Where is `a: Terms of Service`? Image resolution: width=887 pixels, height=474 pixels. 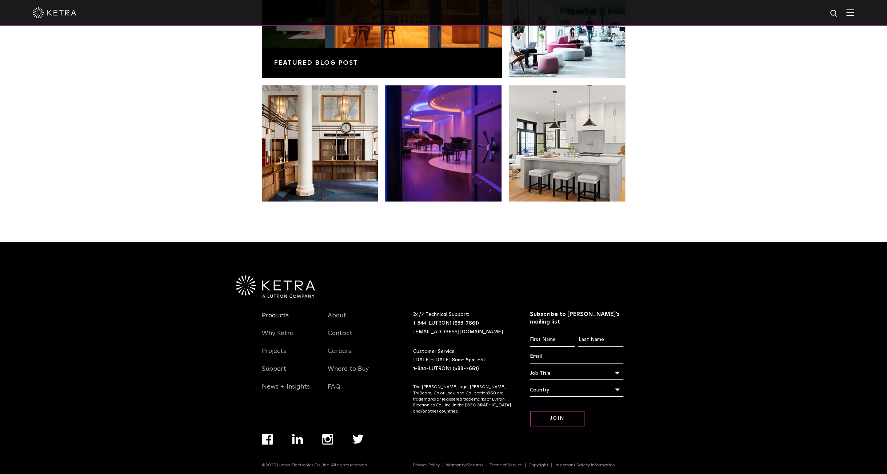 a: Terms of Service is located at coordinates (506, 466).